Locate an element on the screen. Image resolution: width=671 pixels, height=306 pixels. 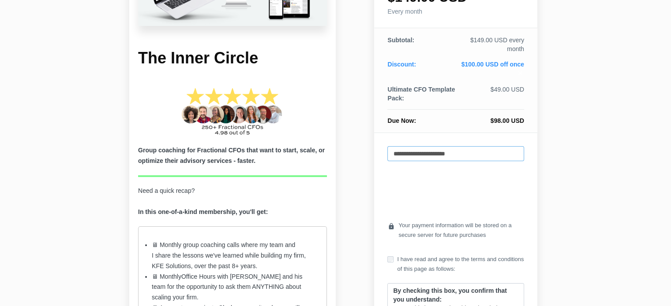
span: Your payment information will be stored on a secure server for future purchases is located at coordinates (461, 231).